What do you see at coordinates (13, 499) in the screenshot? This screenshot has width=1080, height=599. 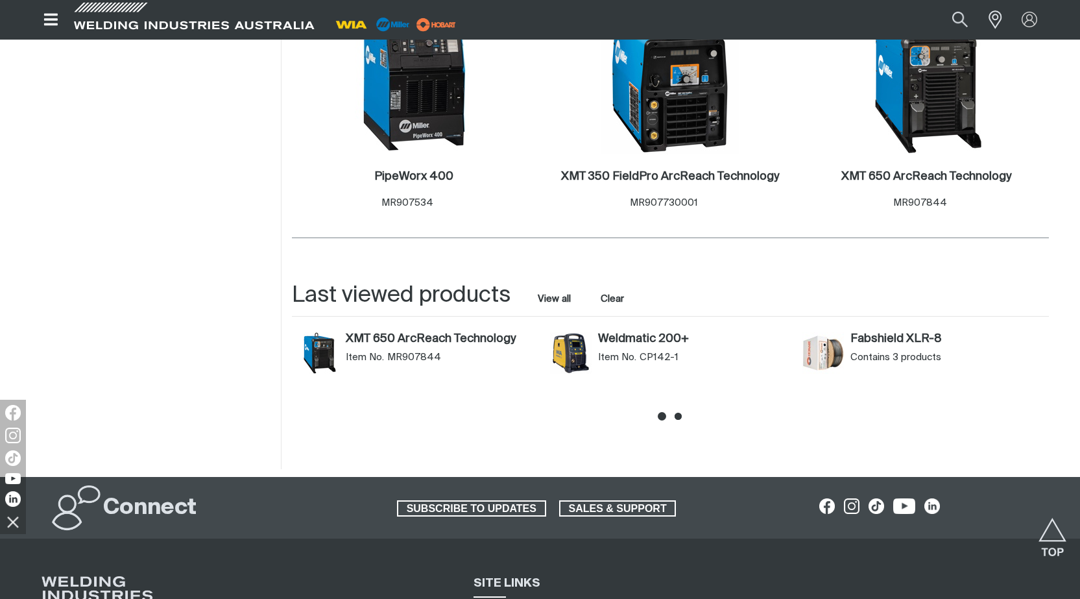 I see `img: LinkedIn` at bounding box center [13, 499].